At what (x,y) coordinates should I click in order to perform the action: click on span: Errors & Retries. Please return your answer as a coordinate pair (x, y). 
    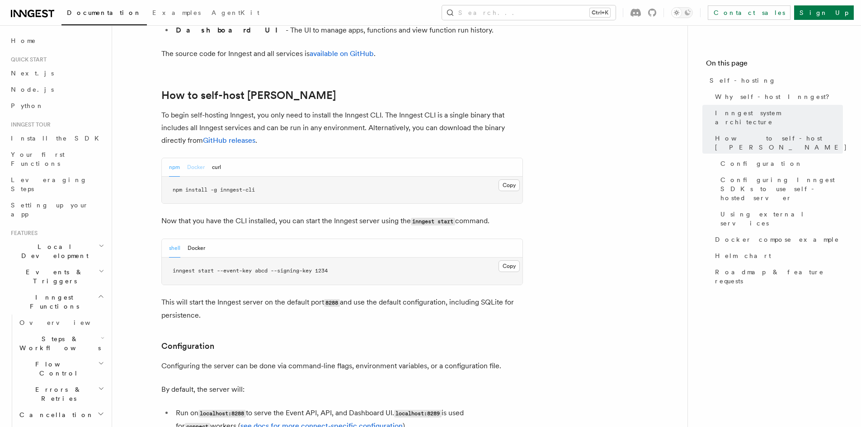
    Looking at the image, I should click on (57, 394).